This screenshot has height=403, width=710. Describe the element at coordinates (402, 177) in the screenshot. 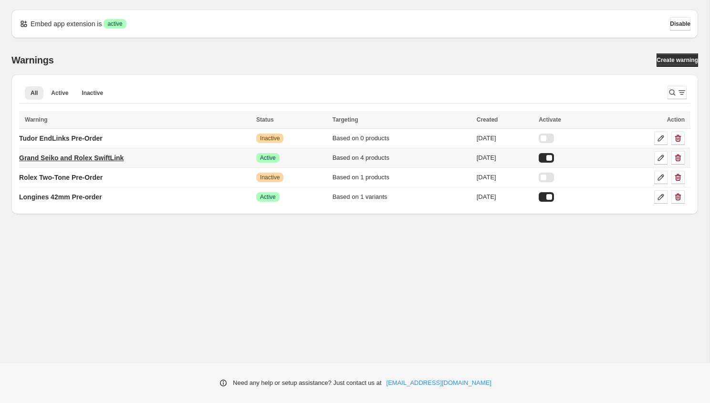

I see `div: Based on 1 products` at that location.